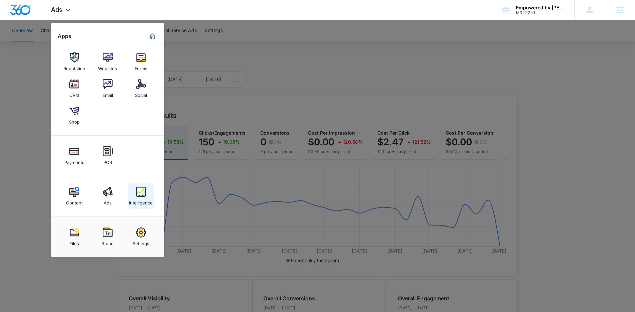 Image resolution: width=635 pixels, height=312 pixels. What do you see at coordinates (74, 62) in the screenshot?
I see `a: Reputation` at bounding box center [74, 62].